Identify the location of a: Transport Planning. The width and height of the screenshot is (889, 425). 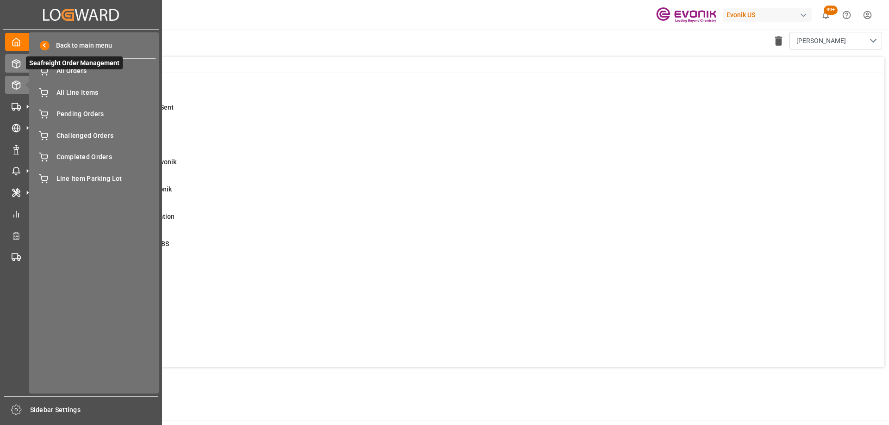
(81, 257).